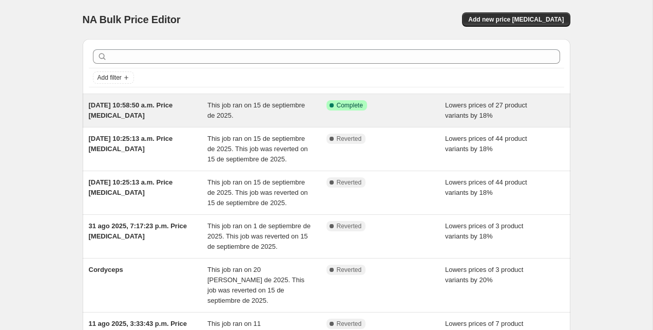  I want to click on span: Lowers prices of 3 product variants by 20%, so click(484, 274).